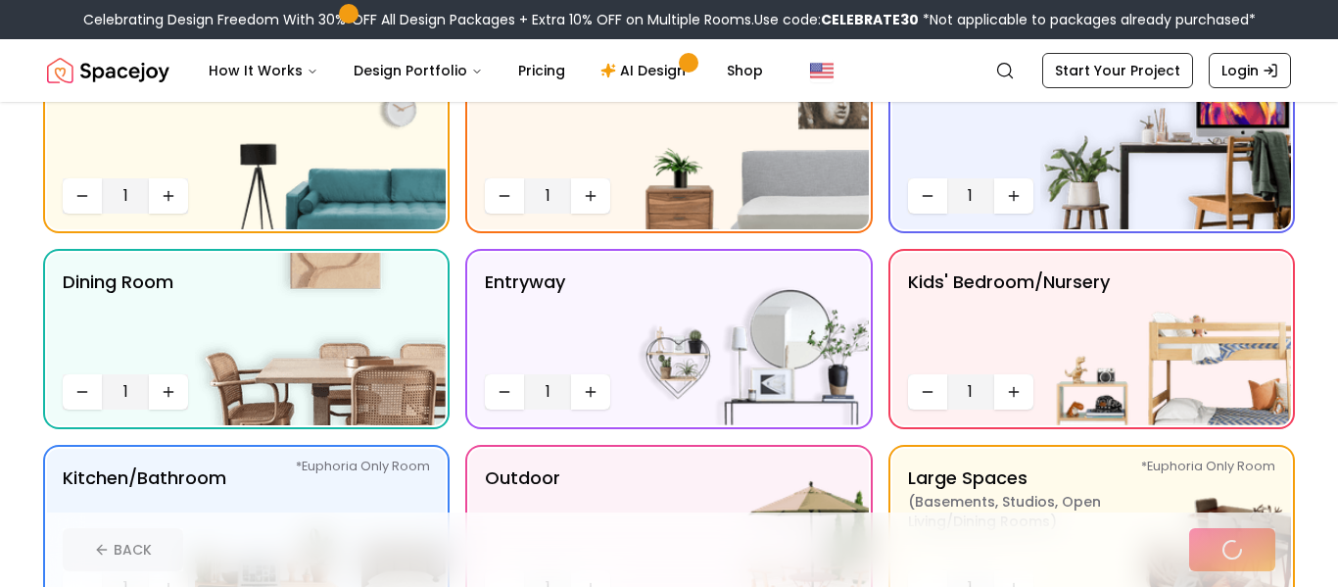 The image size is (1338, 587). What do you see at coordinates (1250, 71) in the screenshot?
I see `a: Login` at bounding box center [1250, 71].